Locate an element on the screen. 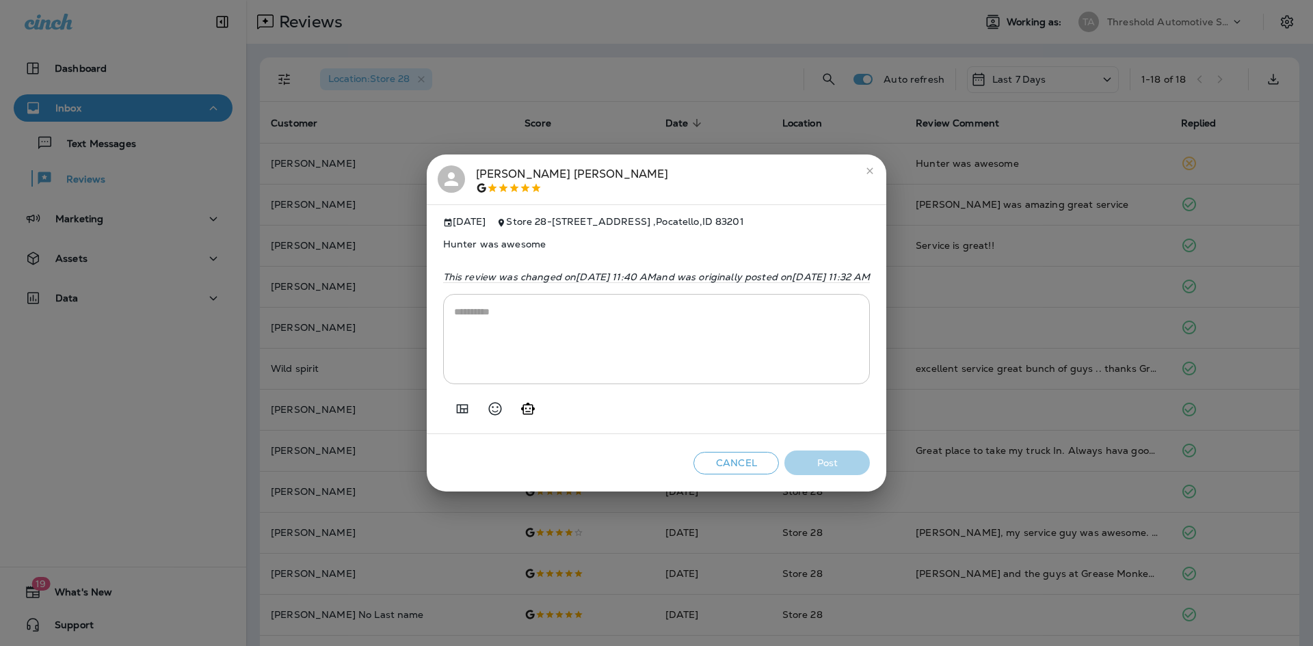 Image resolution: width=1313 pixels, height=646 pixels. button: Select an emoji is located at coordinates (495, 409).